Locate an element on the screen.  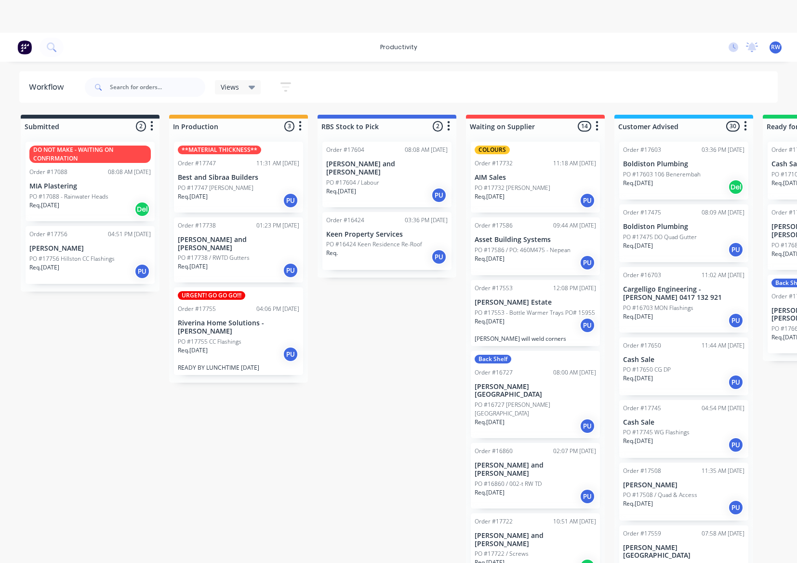
p: PO #17745 WG Flashings is located at coordinates (656, 432).